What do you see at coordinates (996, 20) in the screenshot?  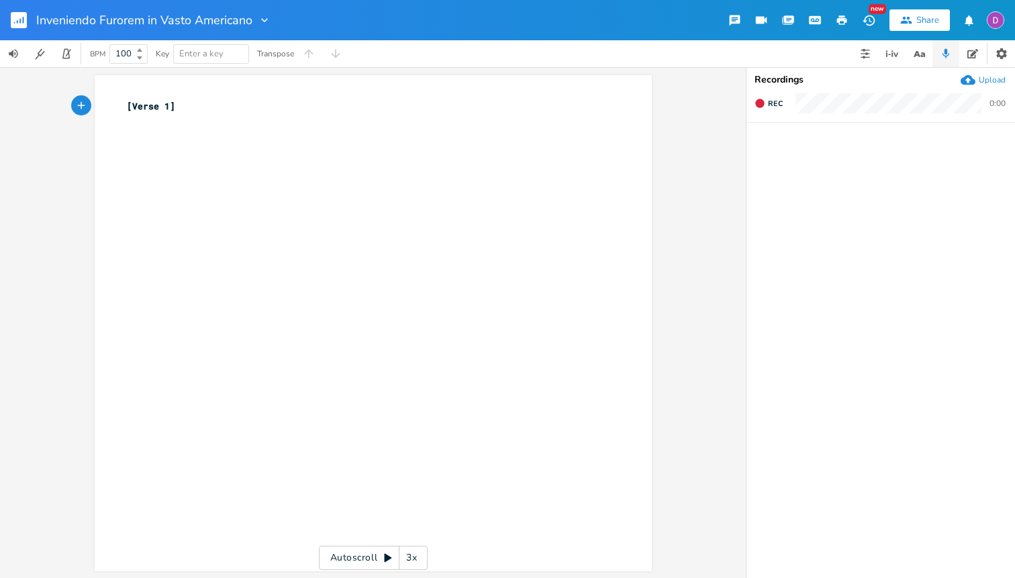 I see `img: Dylan` at bounding box center [996, 20].